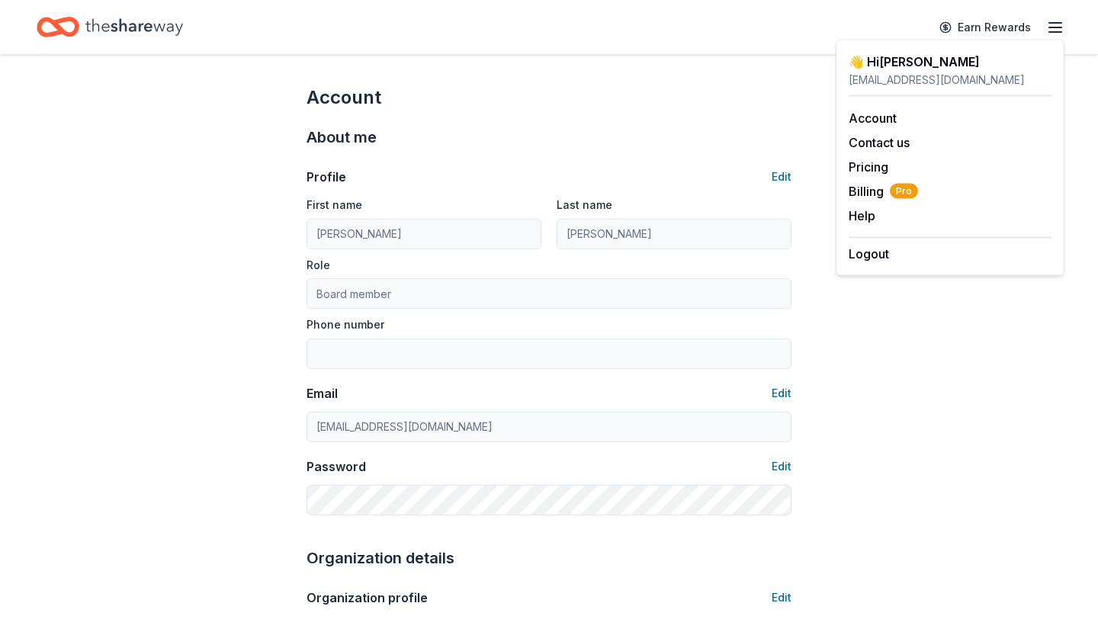  Describe the element at coordinates (367, 598) in the screenshot. I see `div: Organization profile` at that location.